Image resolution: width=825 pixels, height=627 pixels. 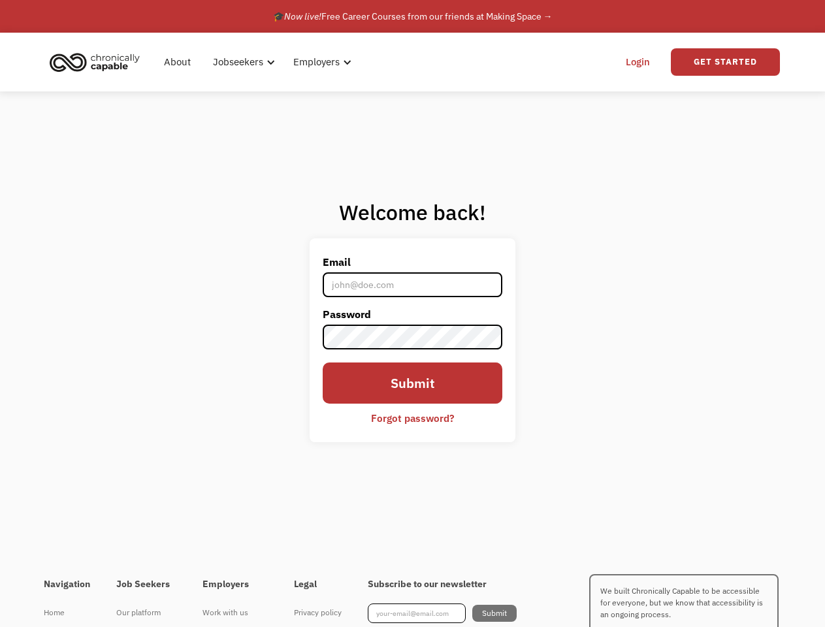 What do you see at coordinates (146, 613) in the screenshot?
I see `div: Our platform` at bounding box center [146, 613].